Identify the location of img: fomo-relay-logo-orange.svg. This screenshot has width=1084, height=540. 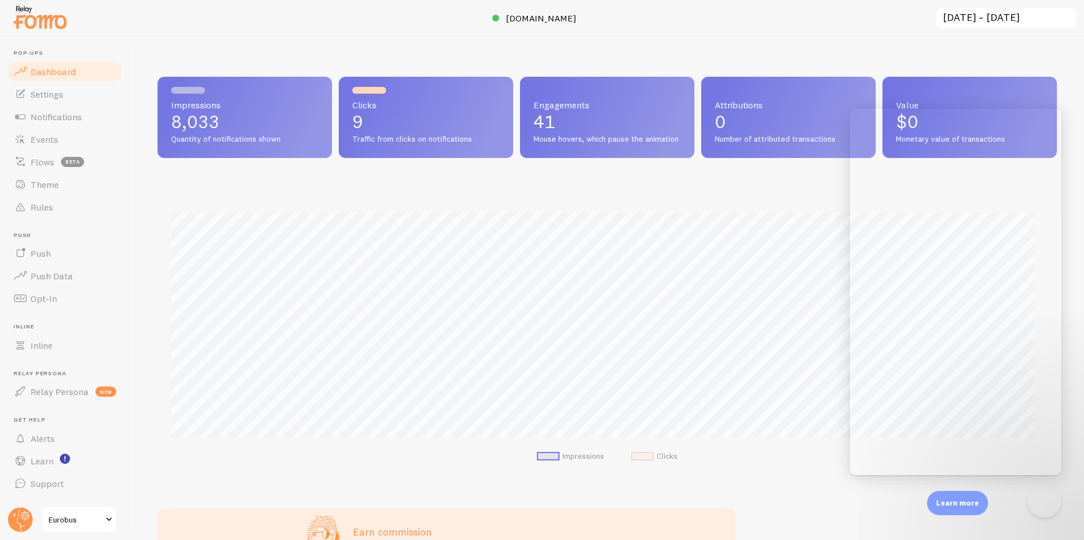
(40, 17).